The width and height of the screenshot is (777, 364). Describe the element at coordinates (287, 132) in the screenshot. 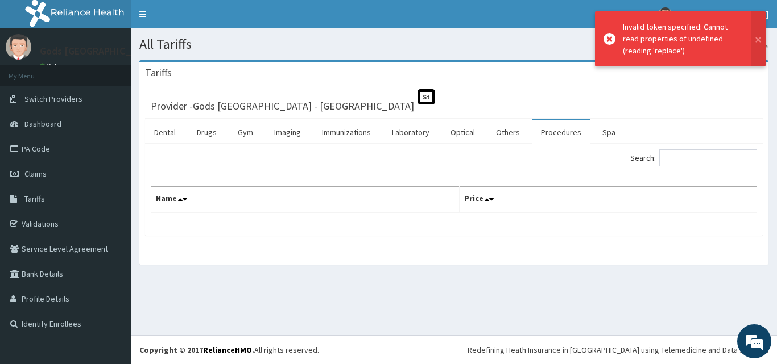

I see `a: Imaging` at that location.